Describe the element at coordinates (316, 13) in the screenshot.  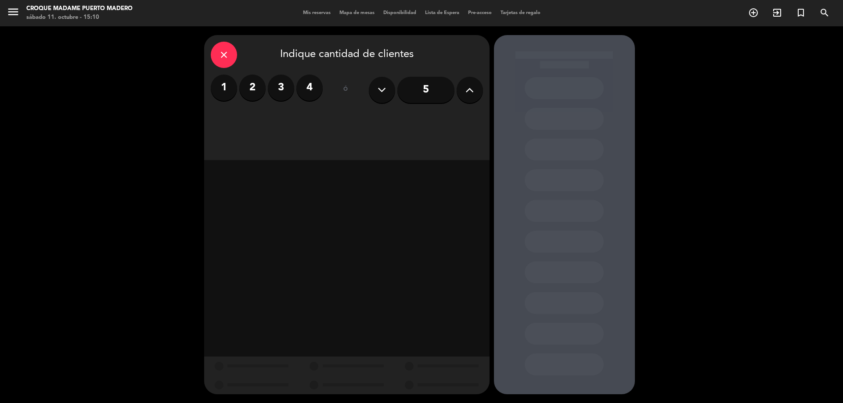
I see `span: Mis reservas` at that location.